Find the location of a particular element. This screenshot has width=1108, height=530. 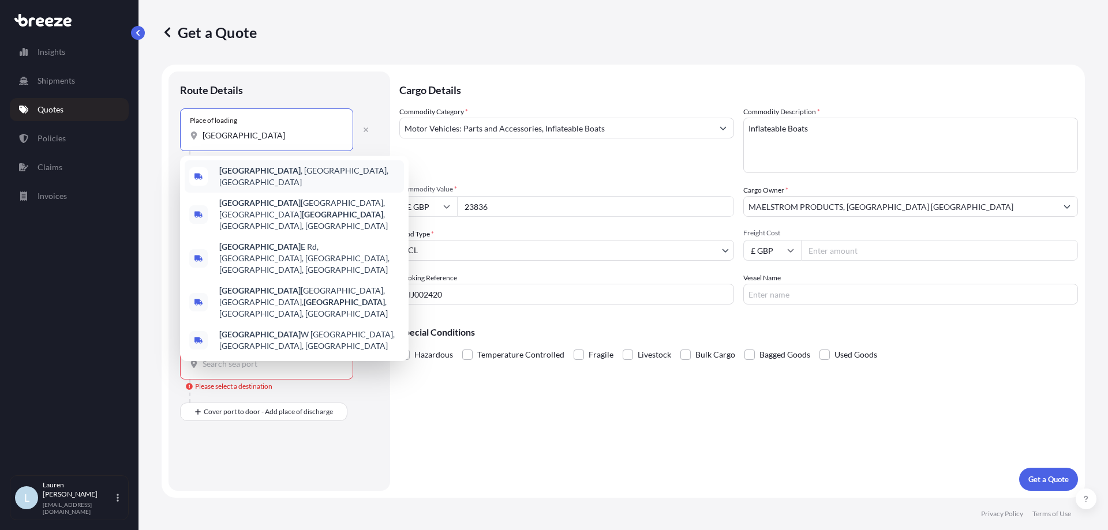

span: Commodity Value is located at coordinates (567, 189).